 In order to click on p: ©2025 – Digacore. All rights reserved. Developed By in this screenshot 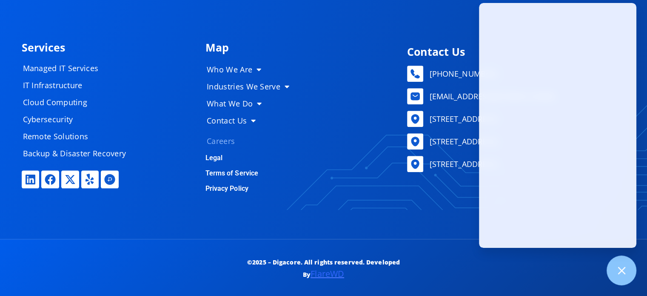, I will do `click(323, 269)`.